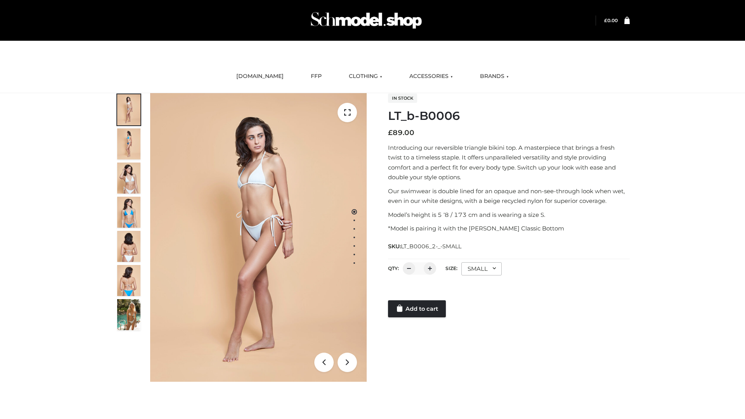 Image resolution: width=745 pixels, height=419 pixels. I want to click on a: ACCESSORIES, so click(431, 76).